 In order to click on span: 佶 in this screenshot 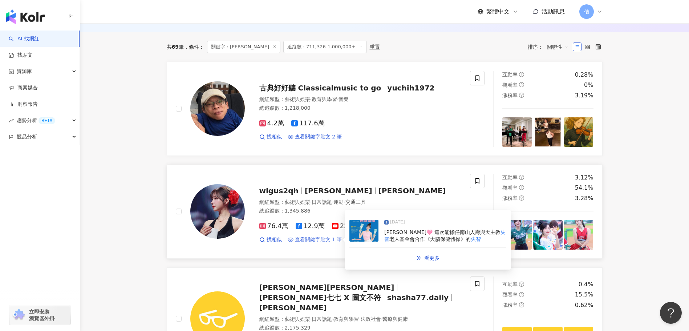, I will do `click(587, 12)`.